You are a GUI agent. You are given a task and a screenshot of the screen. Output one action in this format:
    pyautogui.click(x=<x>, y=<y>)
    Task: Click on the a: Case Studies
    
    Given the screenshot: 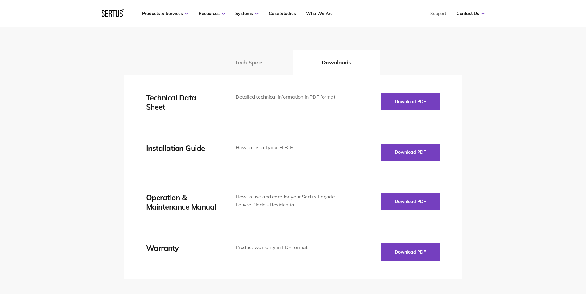 What is the action you would take?
    pyautogui.click(x=282, y=14)
    